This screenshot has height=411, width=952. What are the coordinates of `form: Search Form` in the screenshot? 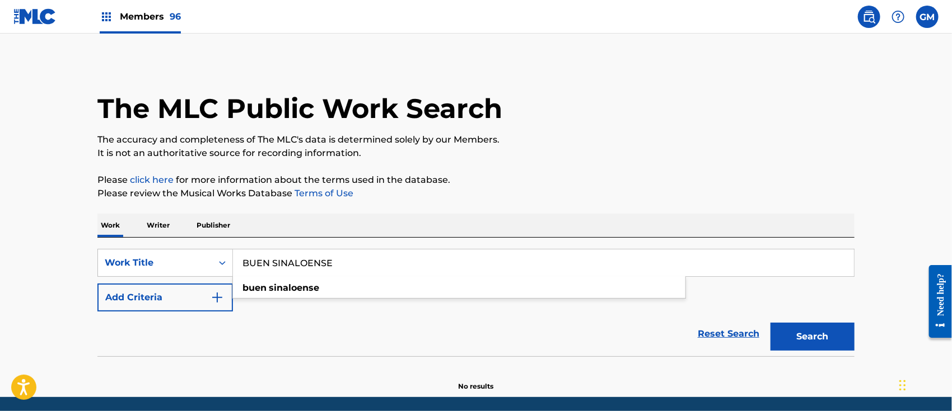 It's located at (476, 303).